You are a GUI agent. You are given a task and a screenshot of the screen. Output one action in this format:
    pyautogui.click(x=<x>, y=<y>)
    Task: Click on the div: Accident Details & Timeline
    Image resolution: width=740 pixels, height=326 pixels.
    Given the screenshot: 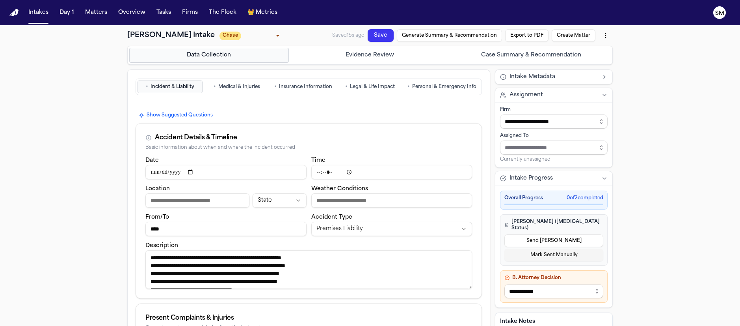 What is the action you would take?
    pyautogui.click(x=196, y=138)
    